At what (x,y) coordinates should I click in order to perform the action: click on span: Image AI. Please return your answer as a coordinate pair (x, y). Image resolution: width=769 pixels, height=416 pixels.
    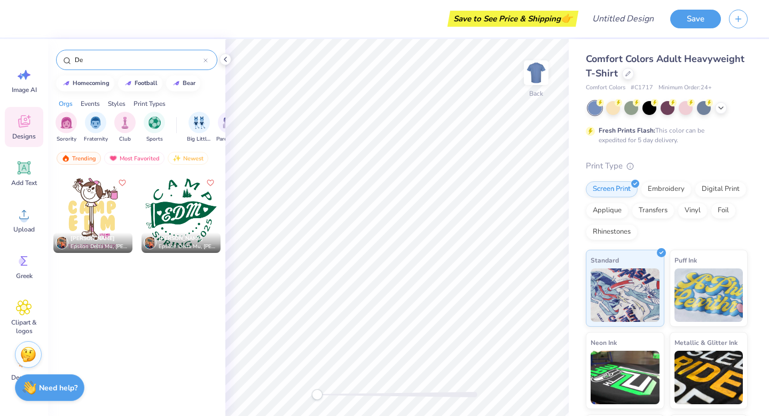
    Looking at the image, I should click on (24, 90).